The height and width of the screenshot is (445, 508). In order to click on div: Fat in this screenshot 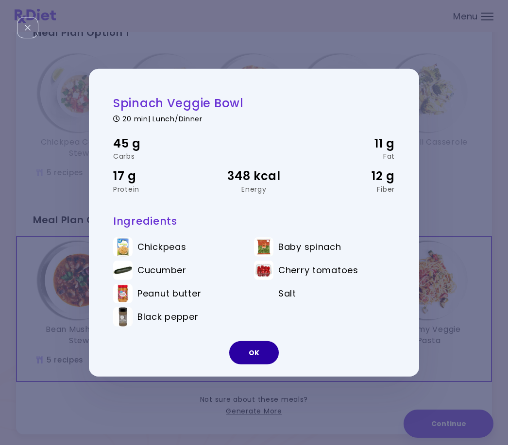, I will do `click(348, 156)`.